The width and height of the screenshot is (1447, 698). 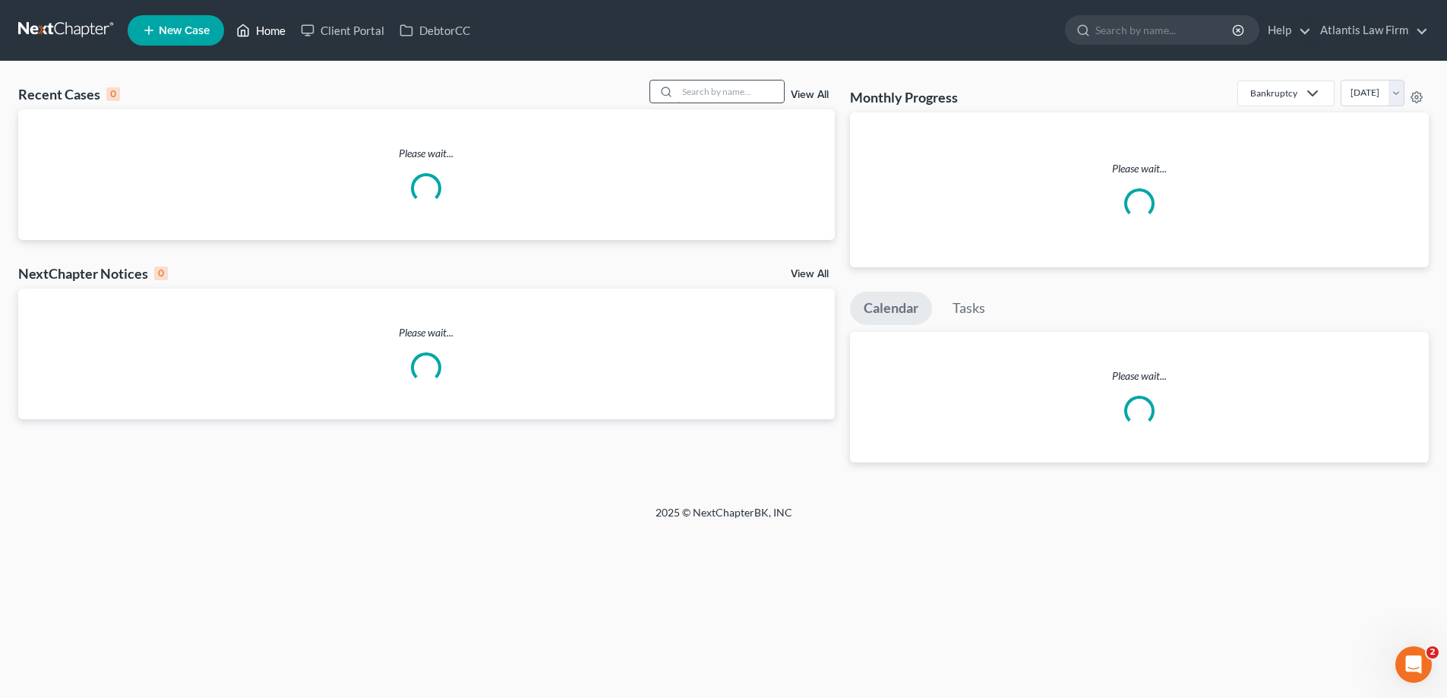 I want to click on a: Calendar, so click(x=891, y=308).